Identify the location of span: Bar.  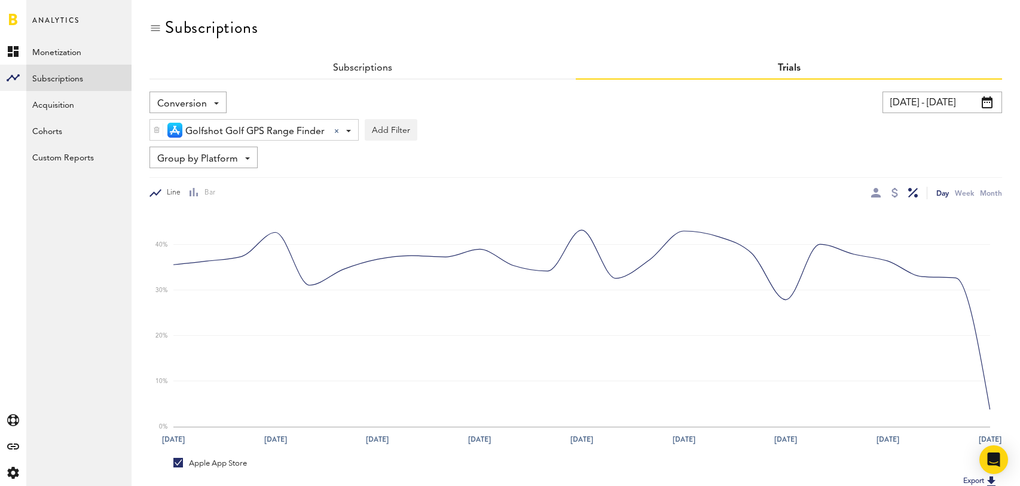
(207, 193).